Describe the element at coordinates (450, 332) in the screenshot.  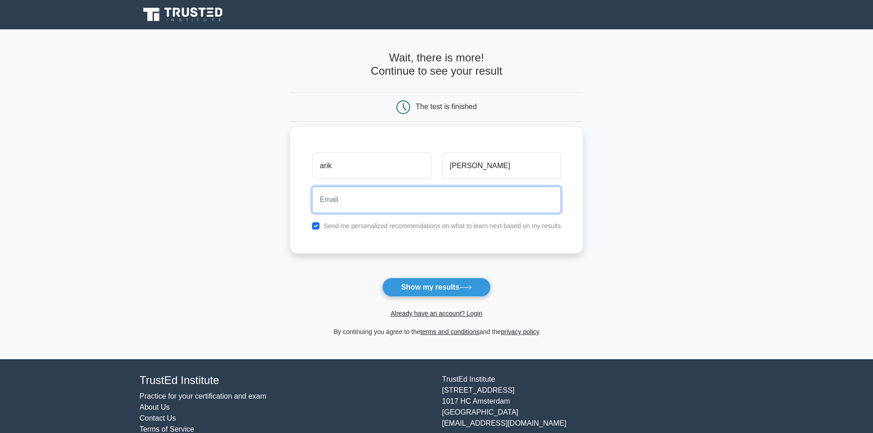
I see `a: terms and conditions` at that location.